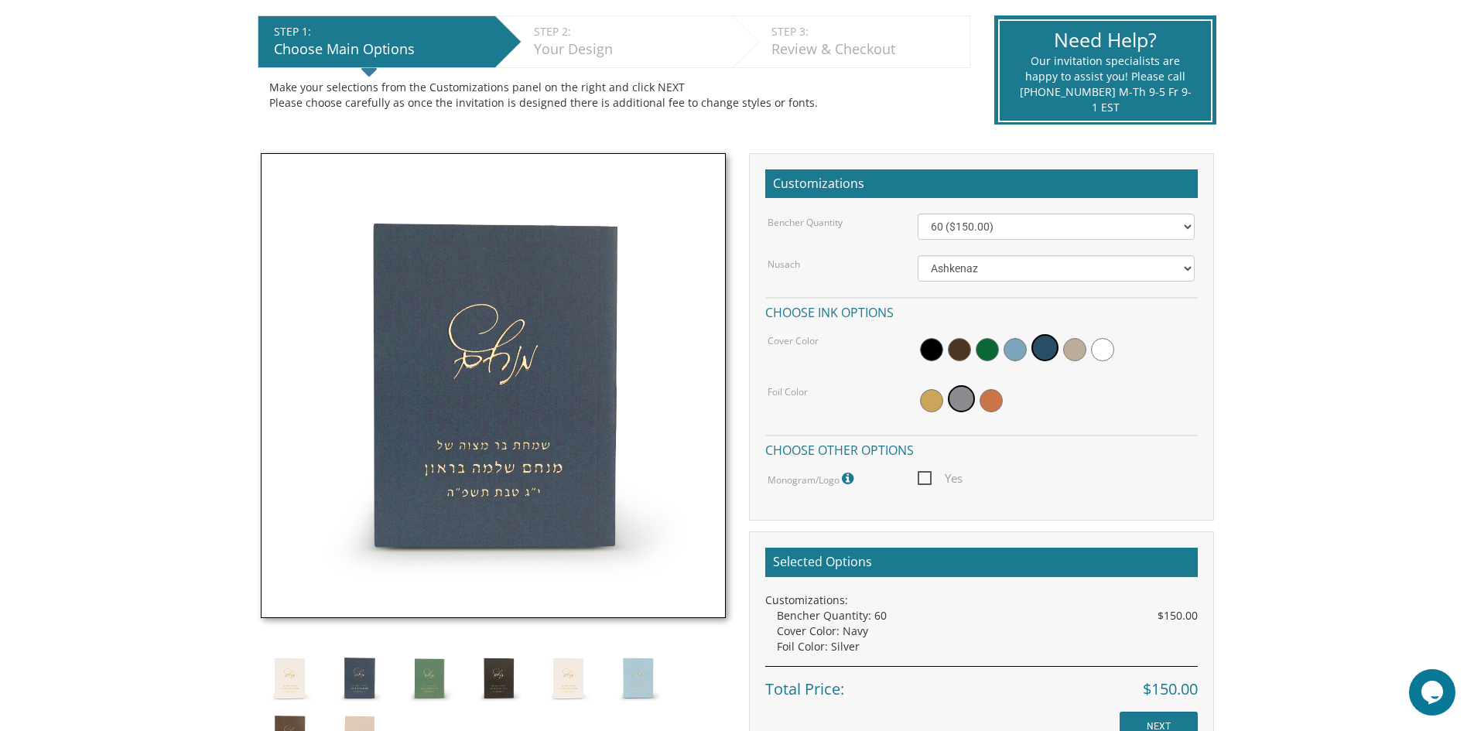 The image size is (1474, 731). What do you see at coordinates (614, 95) in the screenshot?
I see `div: Make your selections from the Customizations panel on the right and click NEXT Please choose care...` at bounding box center [614, 95].